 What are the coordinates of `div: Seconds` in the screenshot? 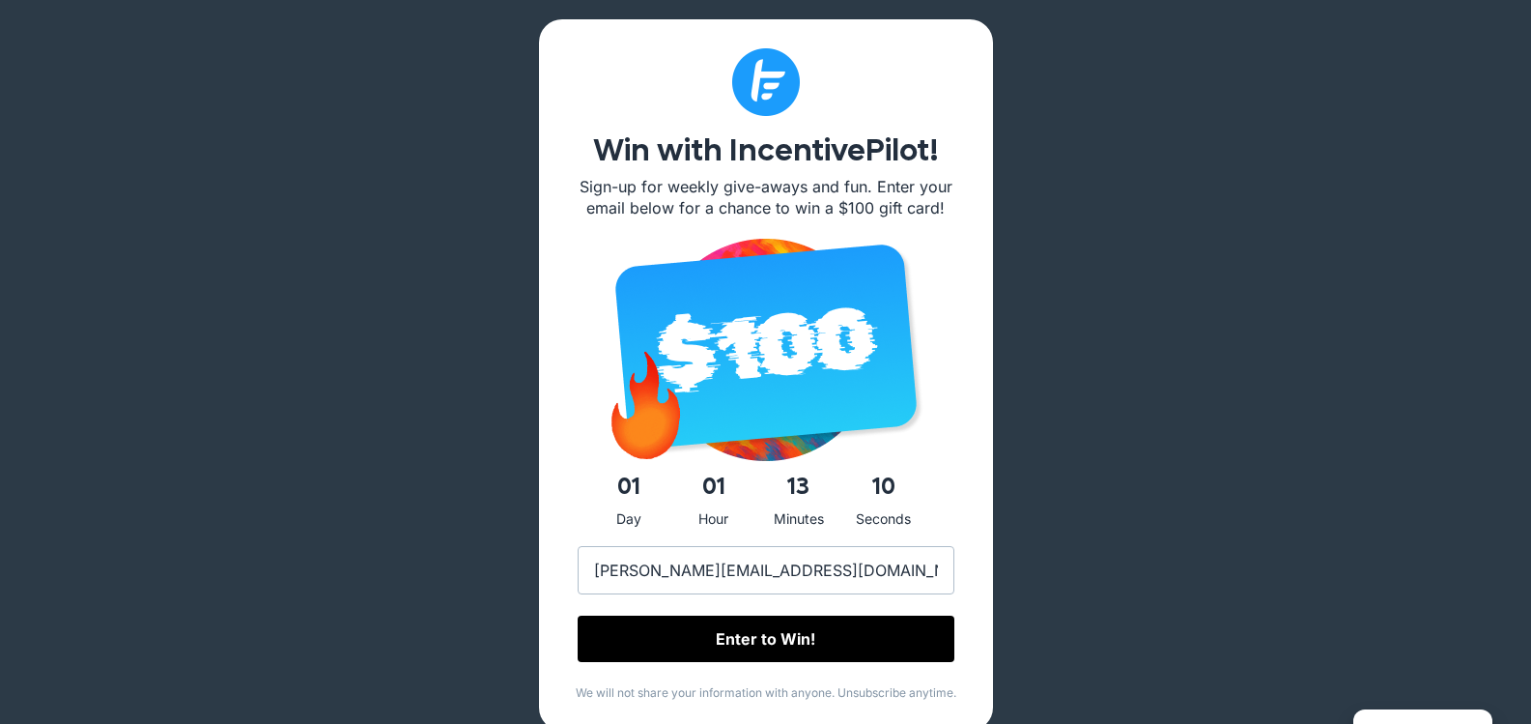 It's located at (884, 519).